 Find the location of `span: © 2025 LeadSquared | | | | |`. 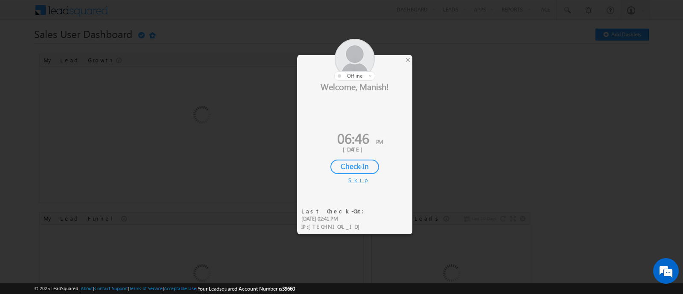

span: © 2025 LeadSquared | | | | | is located at coordinates (164, 288).